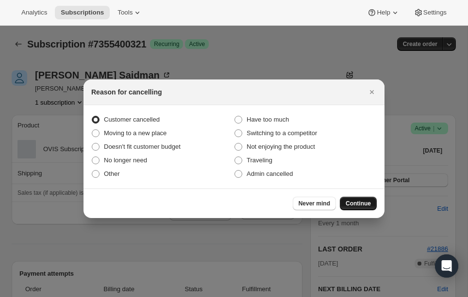 This screenshot has height=297, width=468. Describe the element at coordinates (126, 92) in the screenshot. I see `h2: Reason for cancelling` at that location.